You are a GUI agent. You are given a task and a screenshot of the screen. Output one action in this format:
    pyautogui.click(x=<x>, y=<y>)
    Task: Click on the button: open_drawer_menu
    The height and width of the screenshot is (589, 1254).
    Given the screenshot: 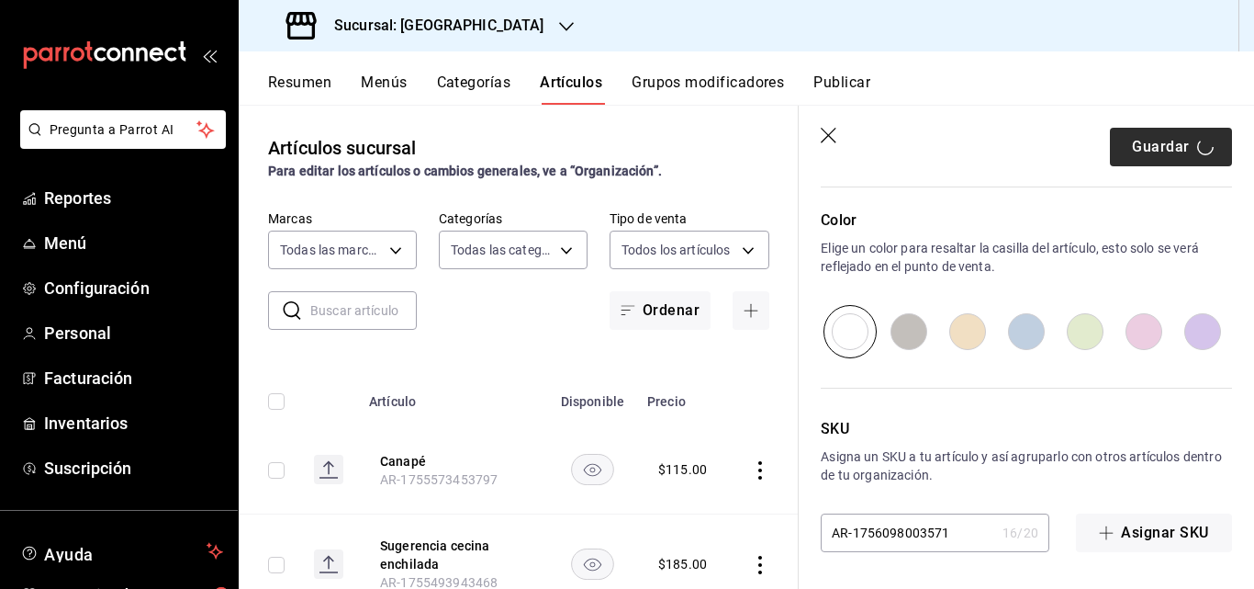 What is the action you would take?
    pyautogui.click(x=209, y=55)
    